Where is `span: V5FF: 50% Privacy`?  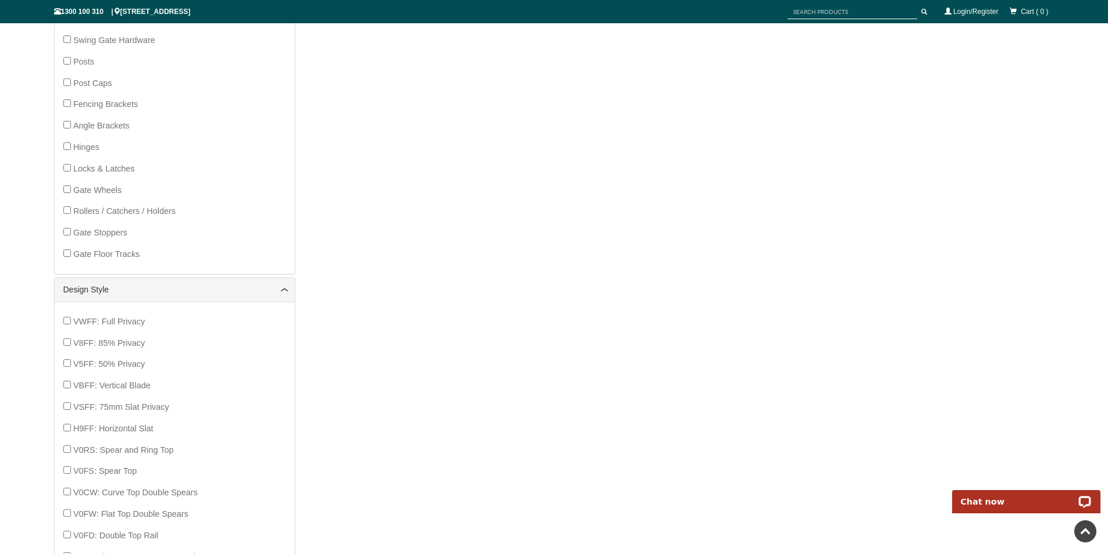 span: V5FF: 50% Privacy is located at coordinates (109, 364).